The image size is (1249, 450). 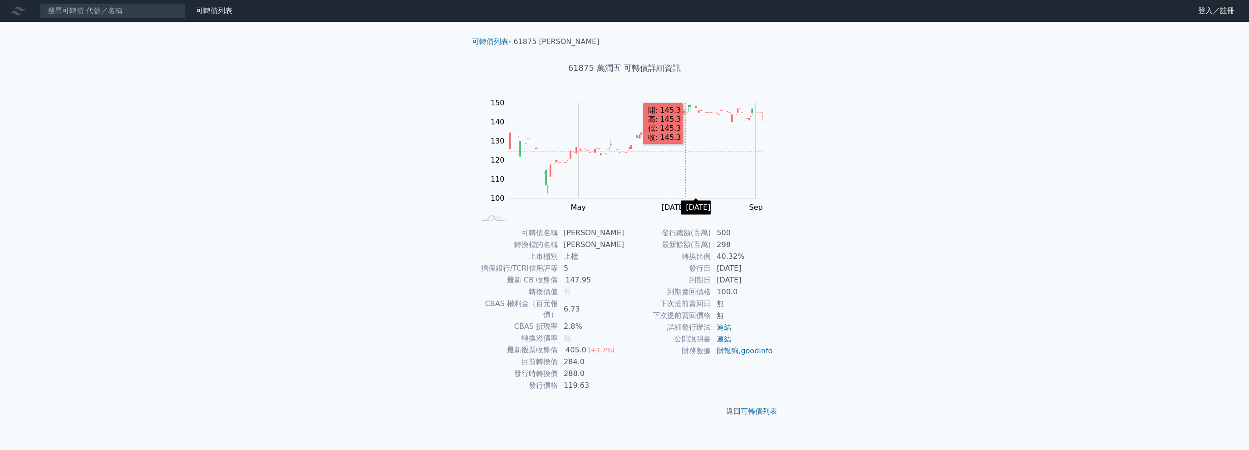 I want to click on tspan: 100, so click(x=497, y=198).